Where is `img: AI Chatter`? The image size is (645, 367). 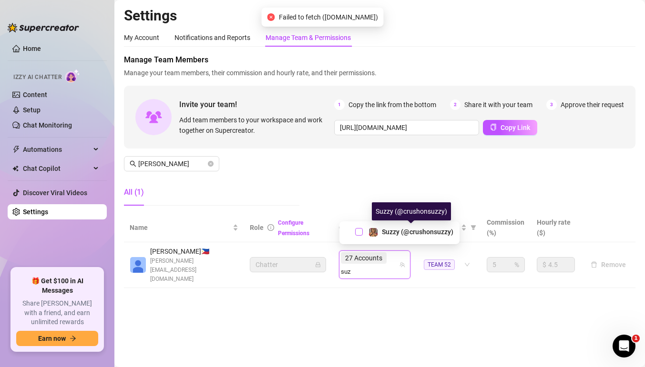 img: AI Chatter is located at coordinates (72, 76).